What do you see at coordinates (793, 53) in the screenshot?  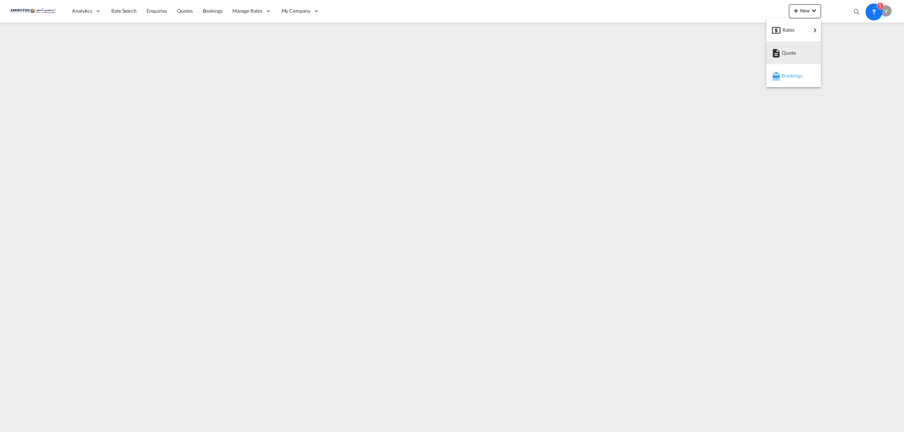 I see `button: Quote` at bounding box center [793, 53].